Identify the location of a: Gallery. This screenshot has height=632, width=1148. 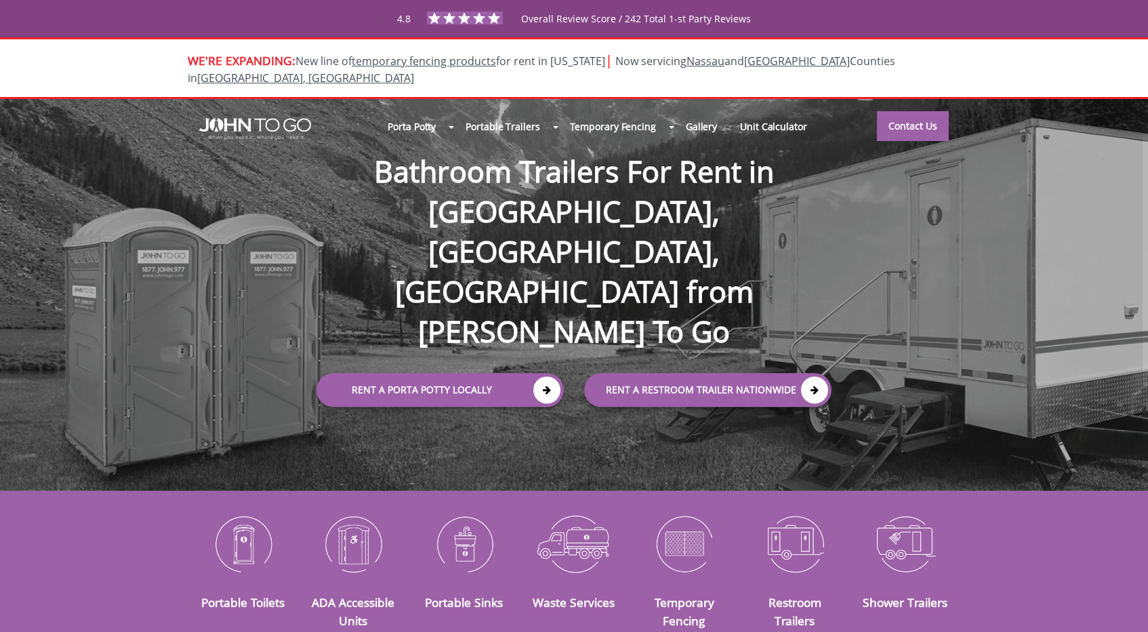
(702, 126).